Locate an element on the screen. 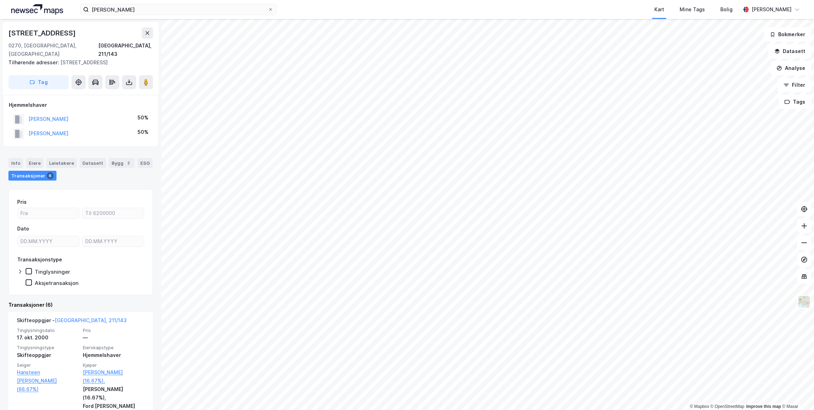 The width and height of the screenshot is (814, 410). span: Tinglysningstype is located at coordinates (48, 347).